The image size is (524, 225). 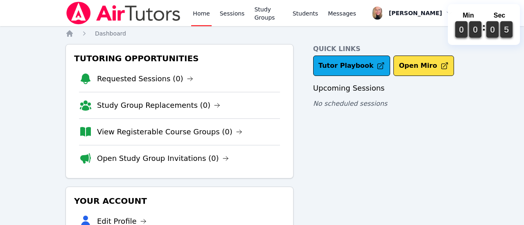 I want to click on a: Tutor Playbook, so click(x=351, y=66).